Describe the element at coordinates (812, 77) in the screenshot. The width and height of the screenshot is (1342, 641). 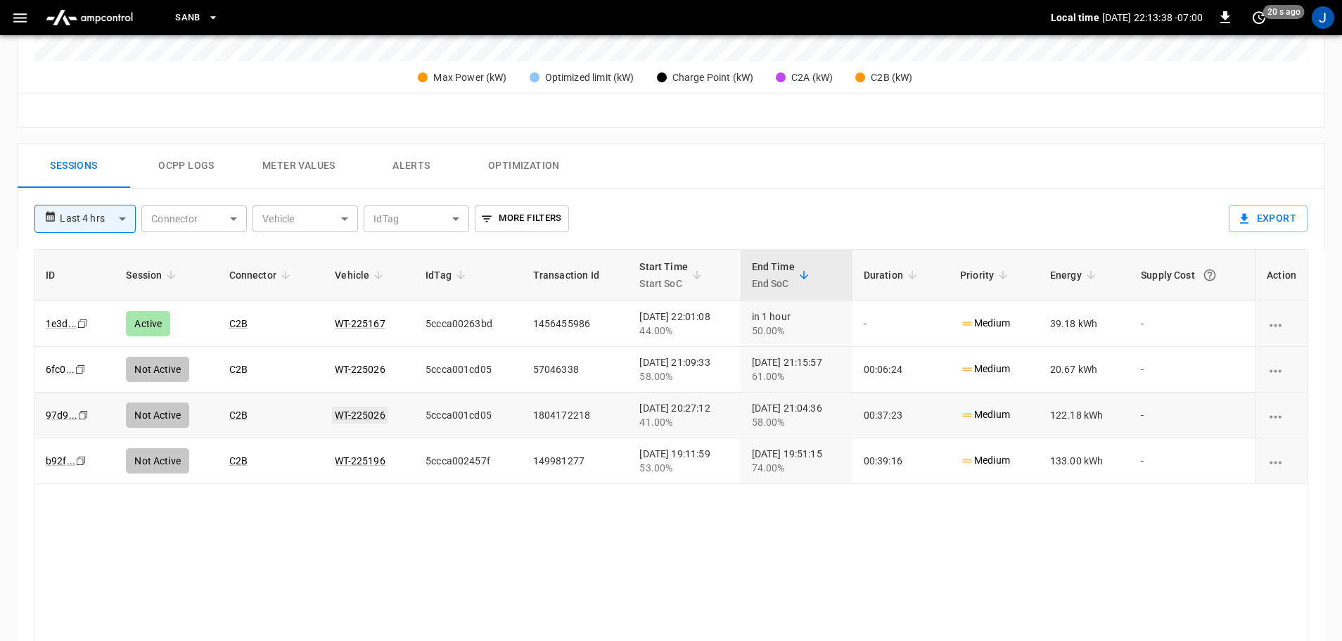
I see `div: C2A (kW)` at that location.